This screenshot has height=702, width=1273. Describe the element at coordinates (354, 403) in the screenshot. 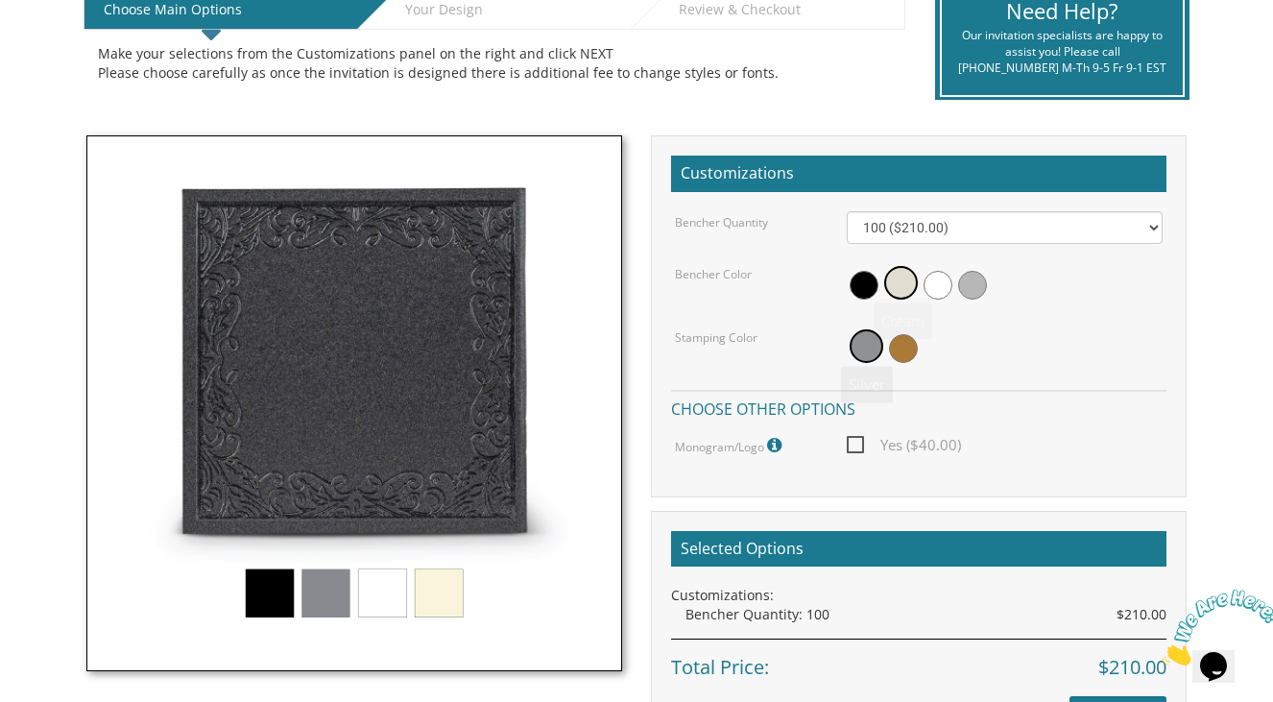

I see `img: tiferes_shimmer.jpg` at that location.